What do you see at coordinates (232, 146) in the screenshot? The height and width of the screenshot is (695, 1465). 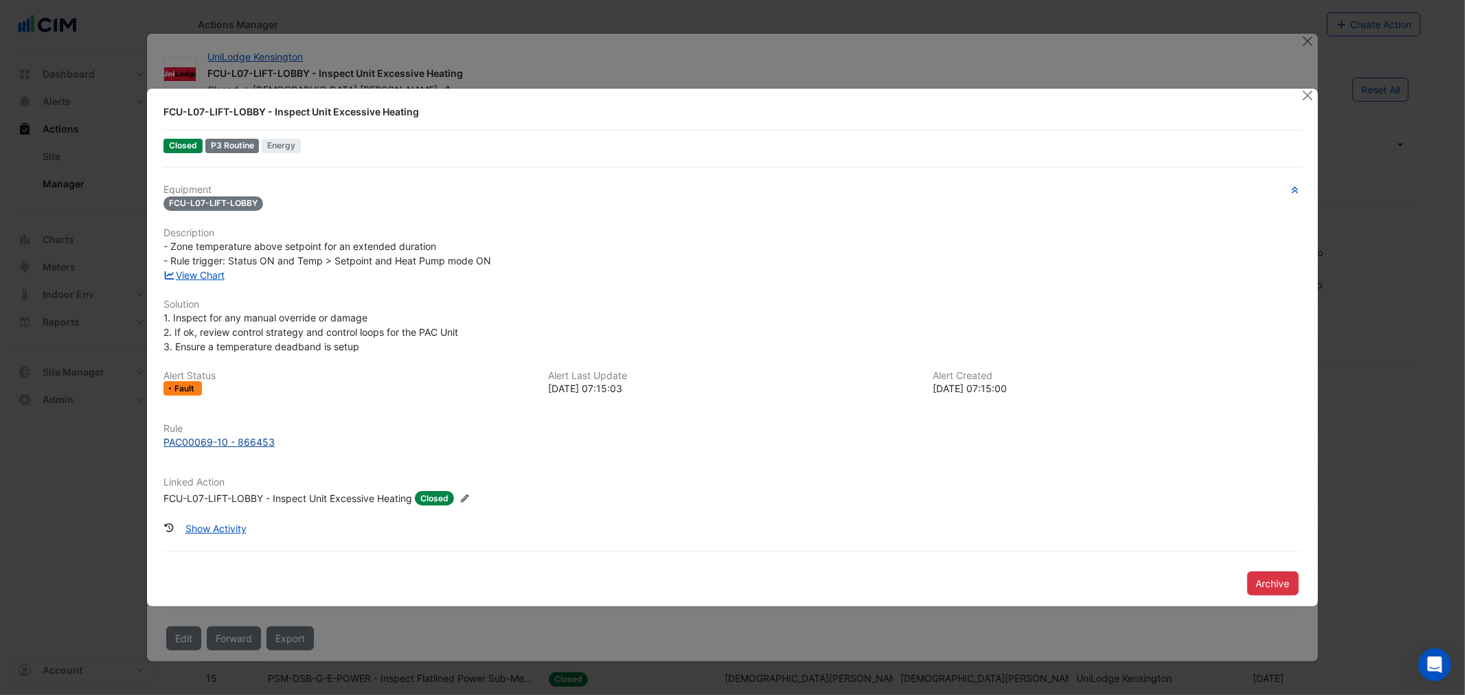 I see `div: P3 Routine` at bounding box center [232, 146].